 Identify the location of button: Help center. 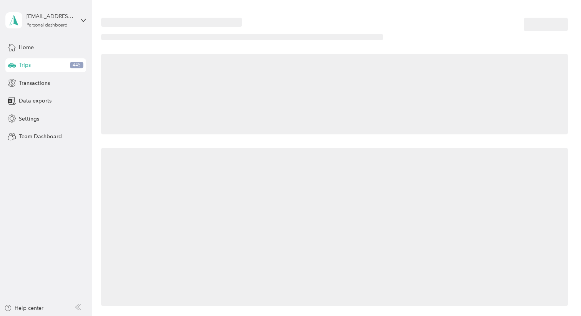
(24, 308).